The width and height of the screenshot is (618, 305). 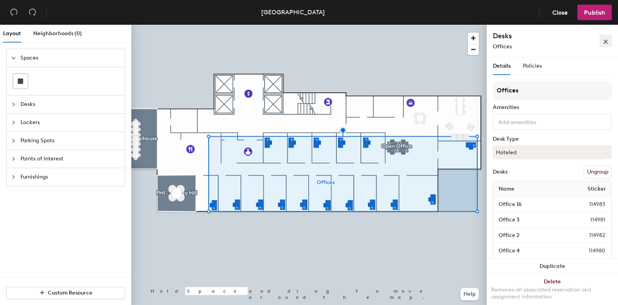 I want to click on span: Close, so click(x=560, y=12).